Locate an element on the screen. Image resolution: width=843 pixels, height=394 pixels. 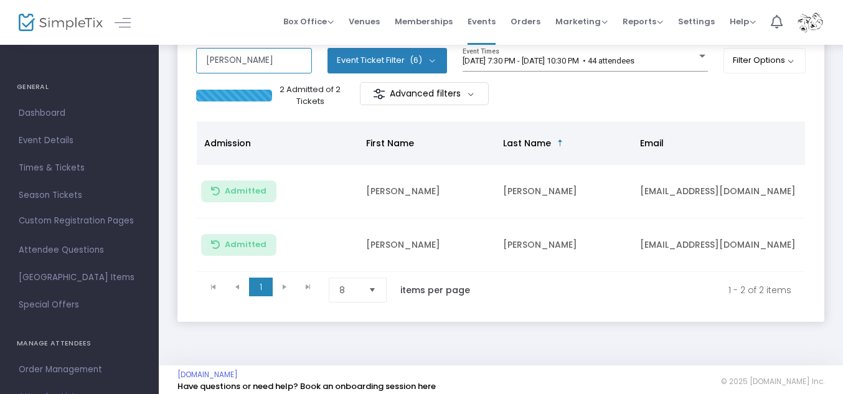
button: Select is located at coordinates (372, 290).